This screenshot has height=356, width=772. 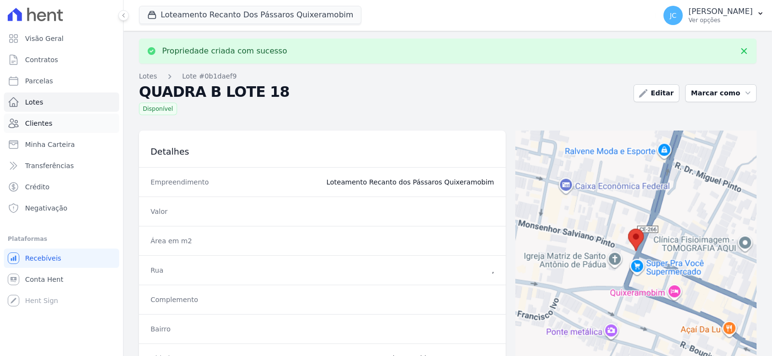 What do you see at coordinates (61, 166) in the screenshot?
I see `a: Transferências` at bounding box center [61, 166].